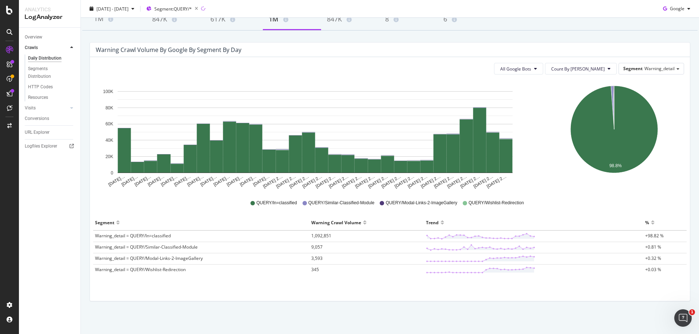  What do you see at coordinates (108, 92) in the screenshot?
I see `text: 100K` at bounding box center [108, 92].